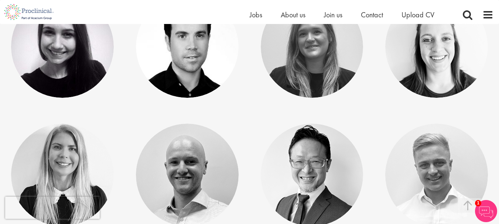  Describe the element at coordinates (372, 15) in the screenshot. I see `a: Contact` at that location.